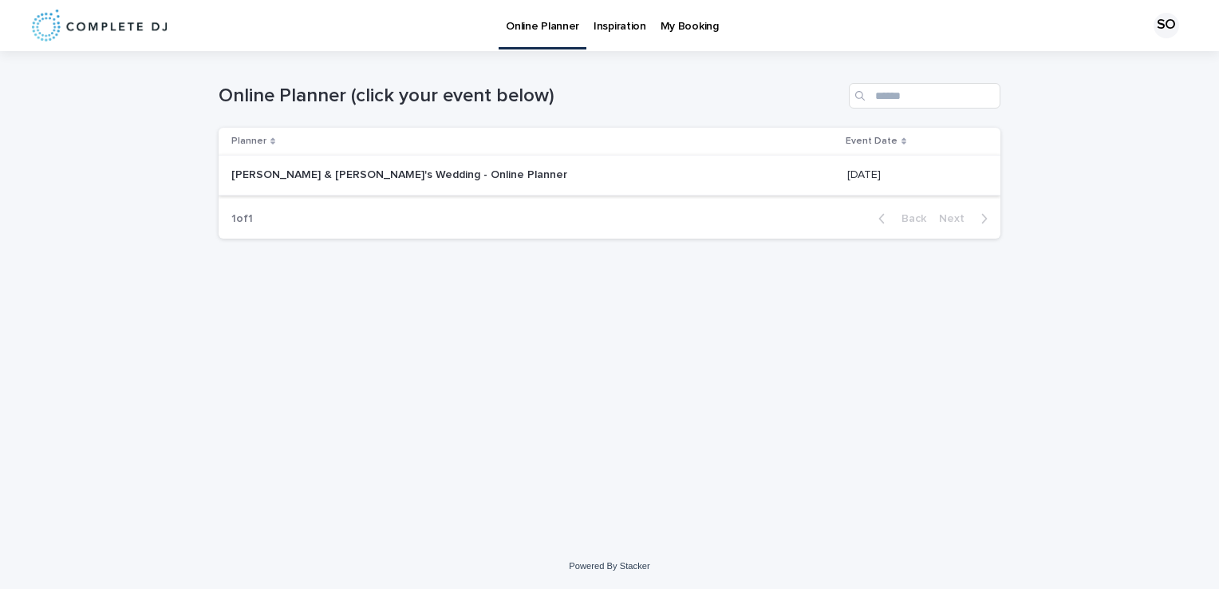  What do you see at coordinates (966, 219) in the screenshot?
I see `button: Next` at bounding box center [966, 219].